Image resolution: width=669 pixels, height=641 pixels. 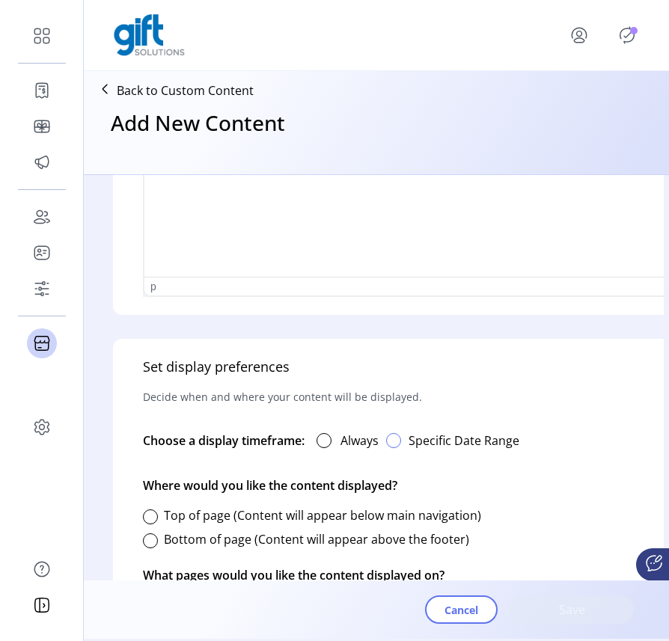 I want to click on img: logo, so click(x=149, y=35).